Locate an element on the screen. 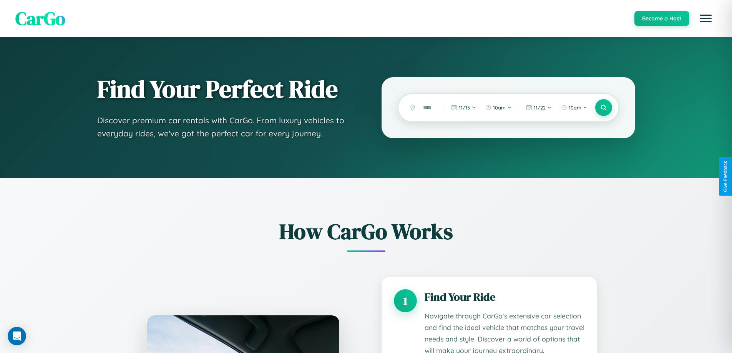 This screenshot has height=353, width=732. button: Become a Host is located at coordinates (662, 18).